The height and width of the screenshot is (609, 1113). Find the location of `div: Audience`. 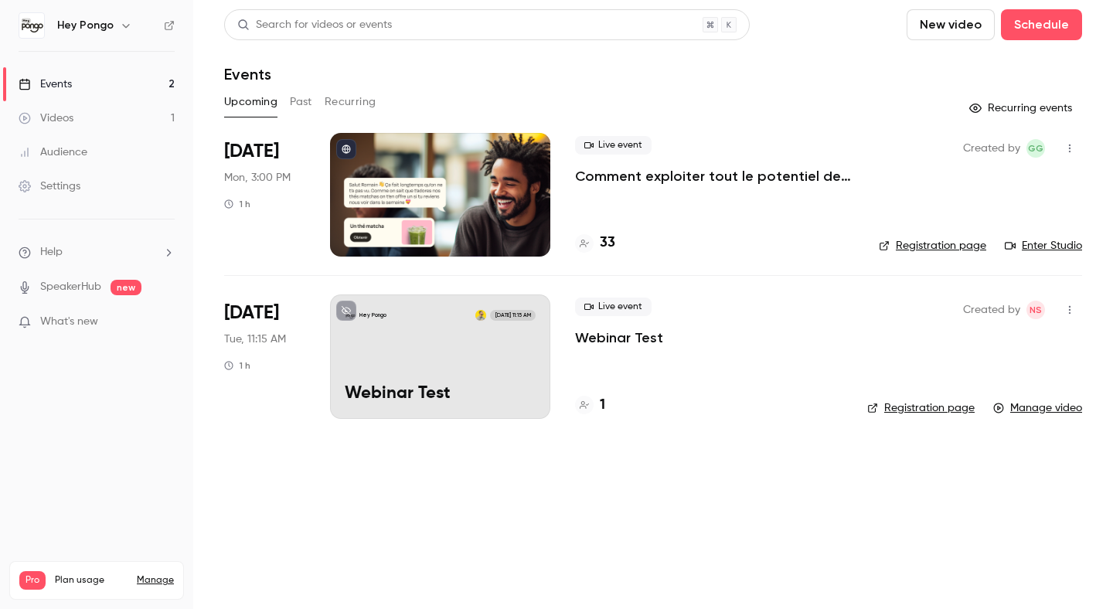

div: Audience is located at coordinates (53, 152).